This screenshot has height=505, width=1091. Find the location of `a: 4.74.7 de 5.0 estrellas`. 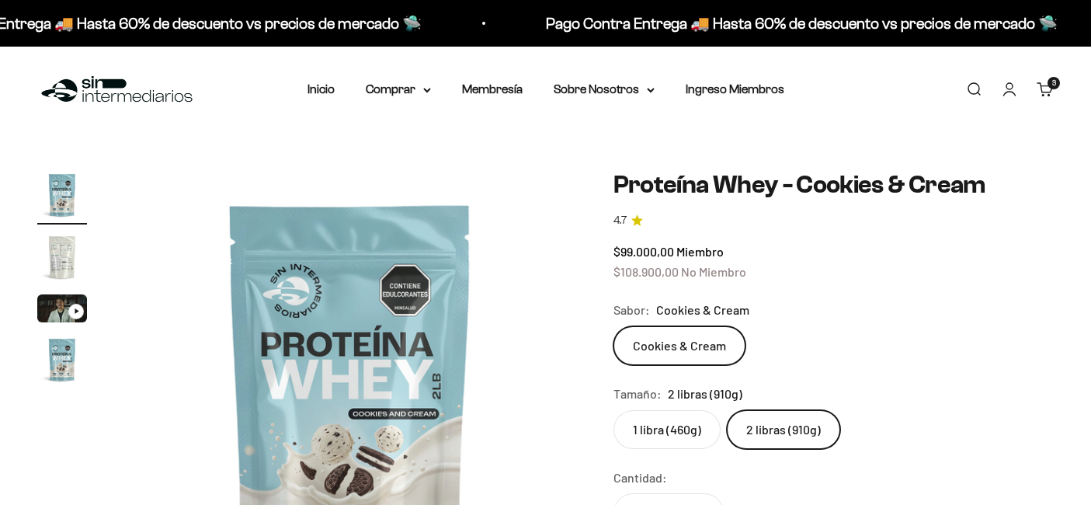

a: 4.74.7 de 5.0 estrellas is located at coordinates (833, 220).